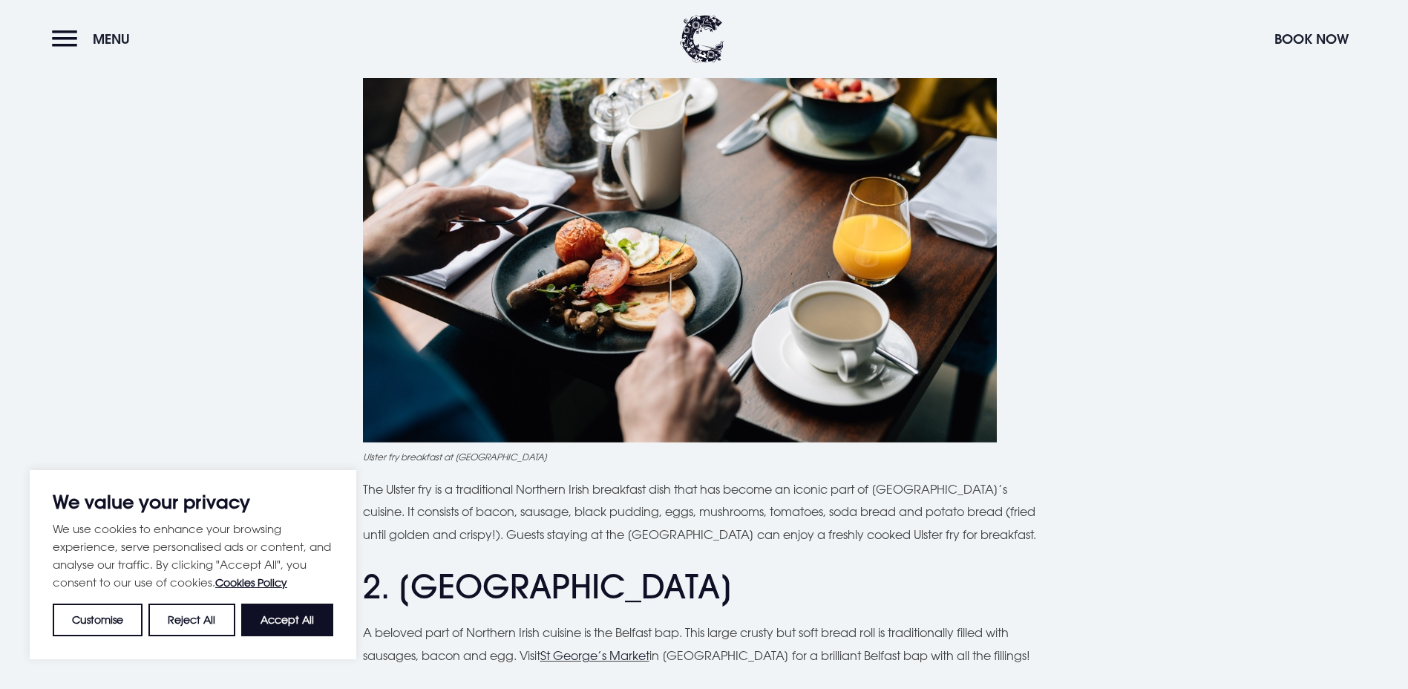  What do you see at coordinates (680, 231) in the screenshot?
I see `img: Traditional Northern Irish breakfast` at bounding box center [680, 231].